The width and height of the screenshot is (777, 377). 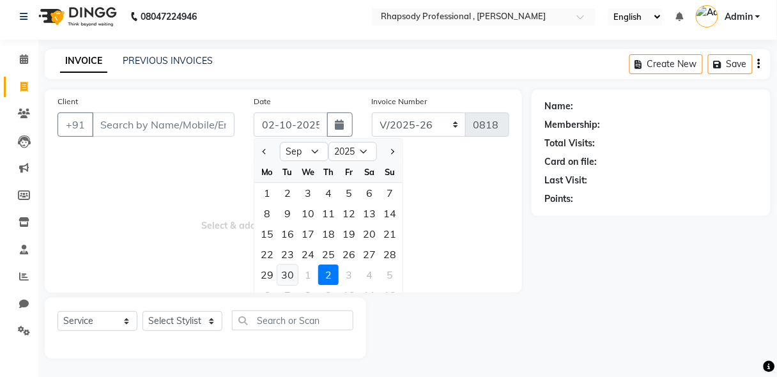 I want to click on div: We, so click(x=308, y=172).